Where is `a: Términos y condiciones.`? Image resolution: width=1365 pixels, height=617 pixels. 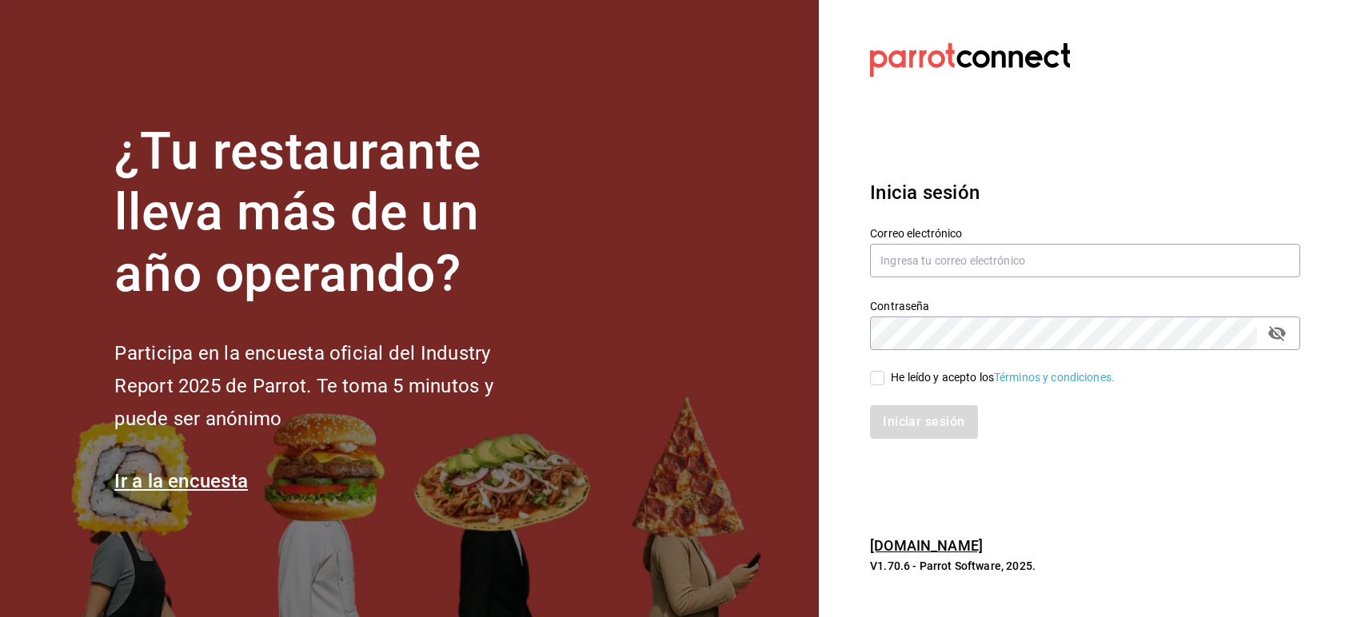 a: Términos y condiciones. is located at coordinates (1054, 377).